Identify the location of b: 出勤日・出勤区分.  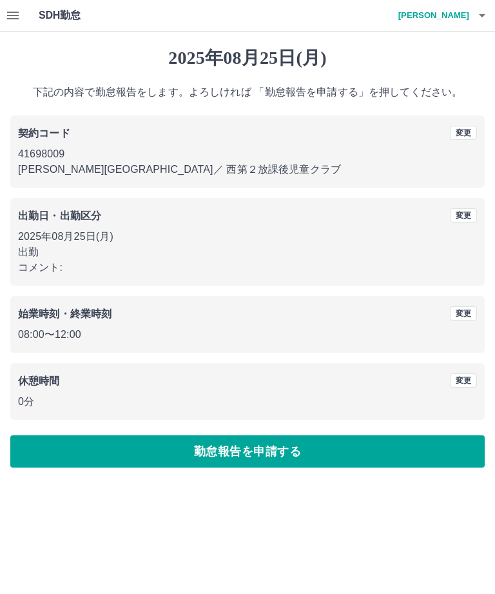
(59, 215).